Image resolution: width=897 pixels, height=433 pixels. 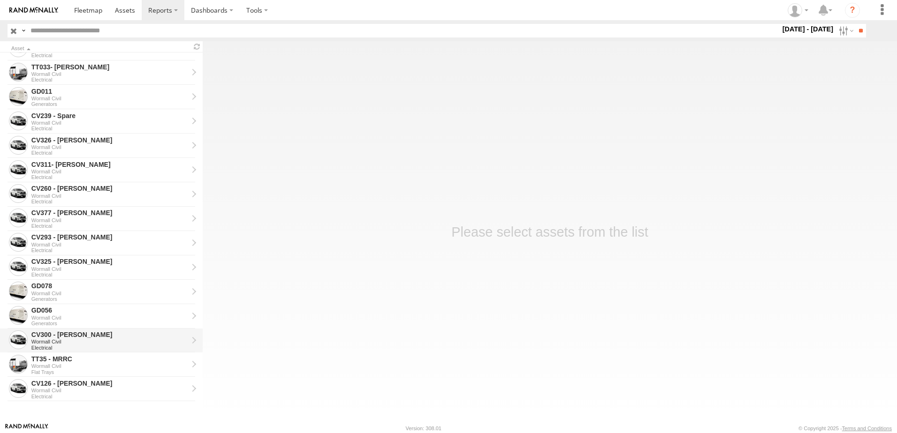 I want to click on div: TT35 - MRRC - View Asset History, so click(x=110, y=359).